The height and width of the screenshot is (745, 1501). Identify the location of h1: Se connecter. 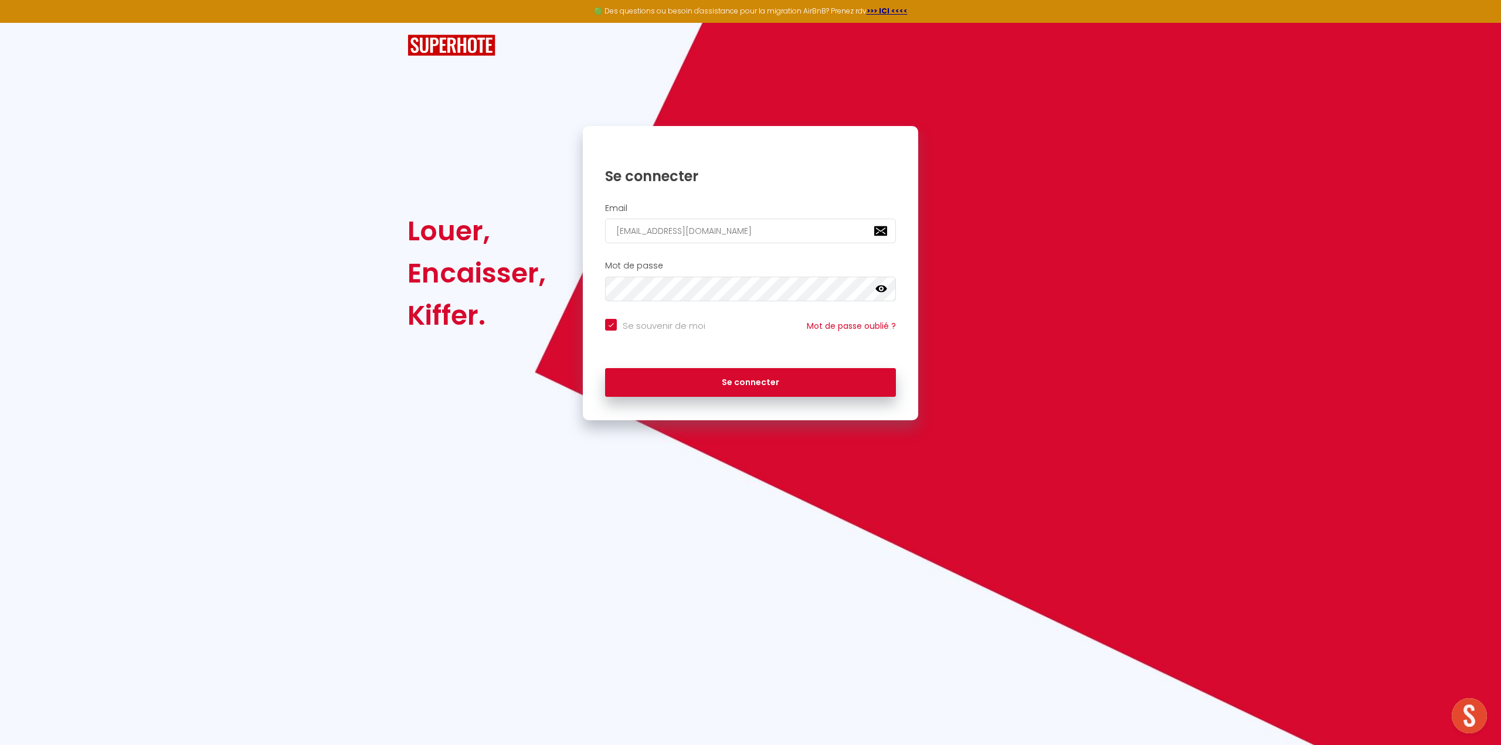
(750, 176).